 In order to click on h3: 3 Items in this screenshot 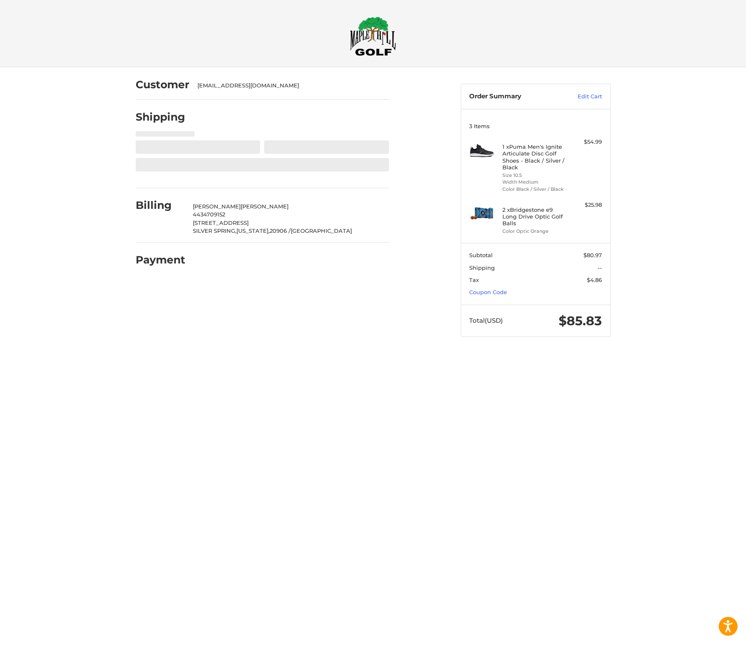, I will do `click(536, 126)`.